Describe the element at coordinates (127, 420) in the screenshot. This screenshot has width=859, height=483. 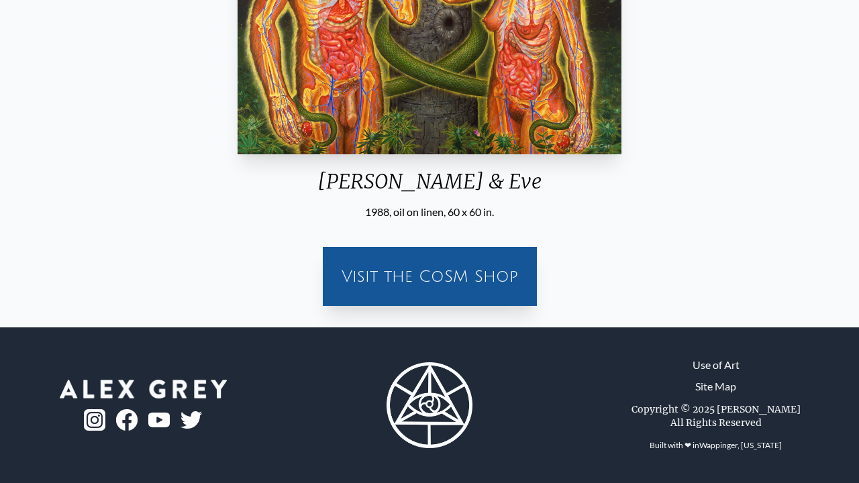
I see `img: fb-logo.png` at that location.